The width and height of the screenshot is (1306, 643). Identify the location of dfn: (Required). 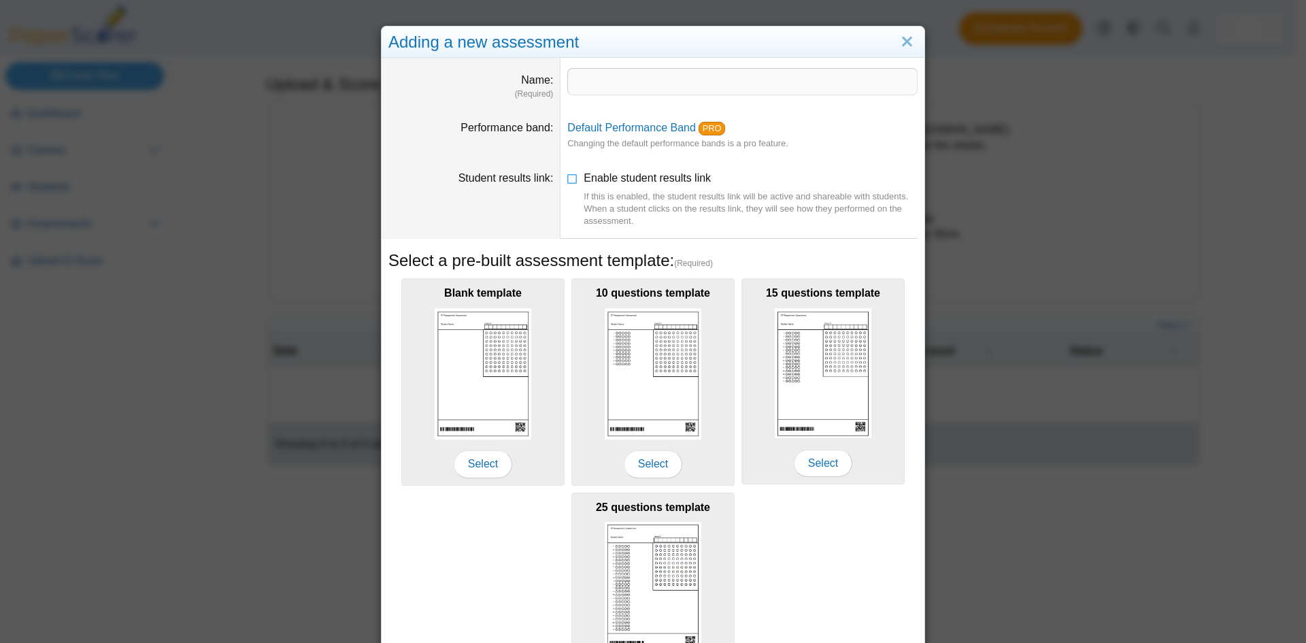
(471, 94).